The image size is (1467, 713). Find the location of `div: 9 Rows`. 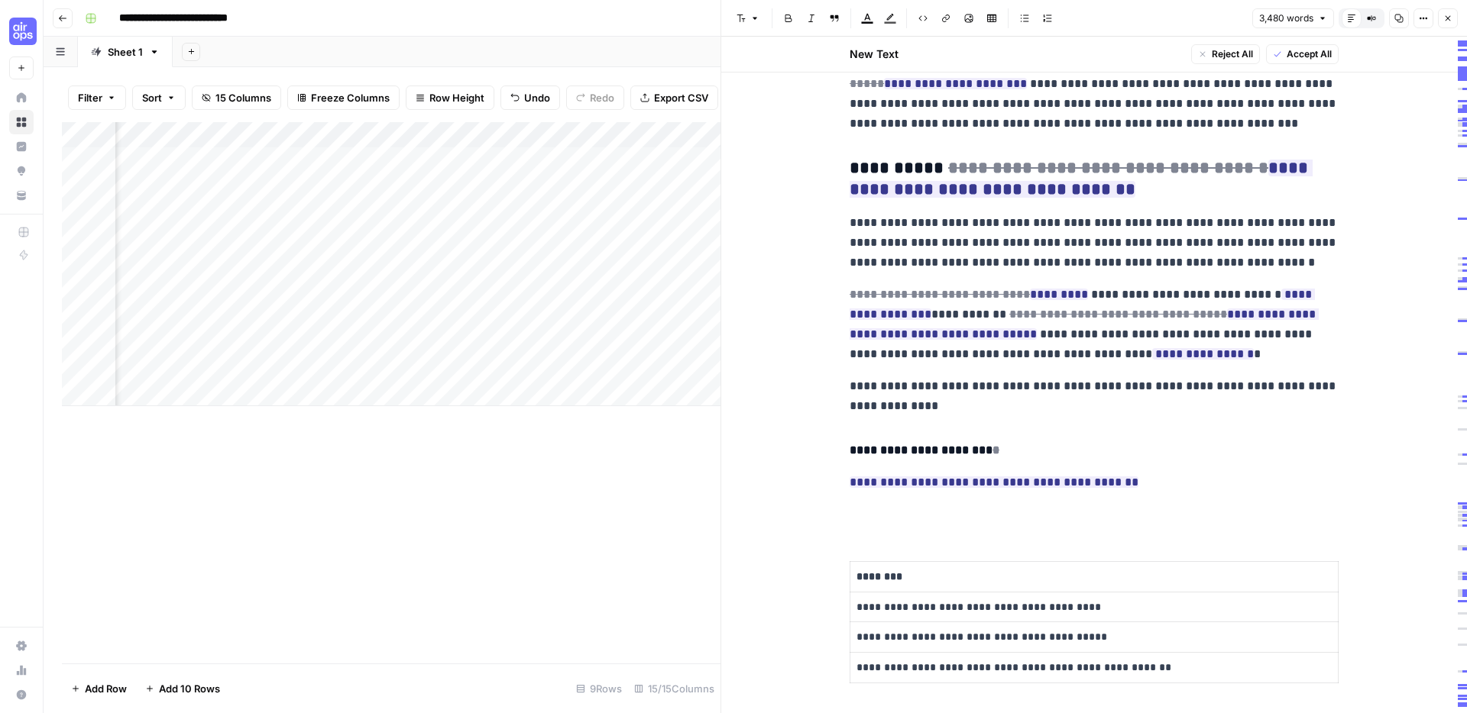

div: 9 Rows is located at coordinates (599, 689).